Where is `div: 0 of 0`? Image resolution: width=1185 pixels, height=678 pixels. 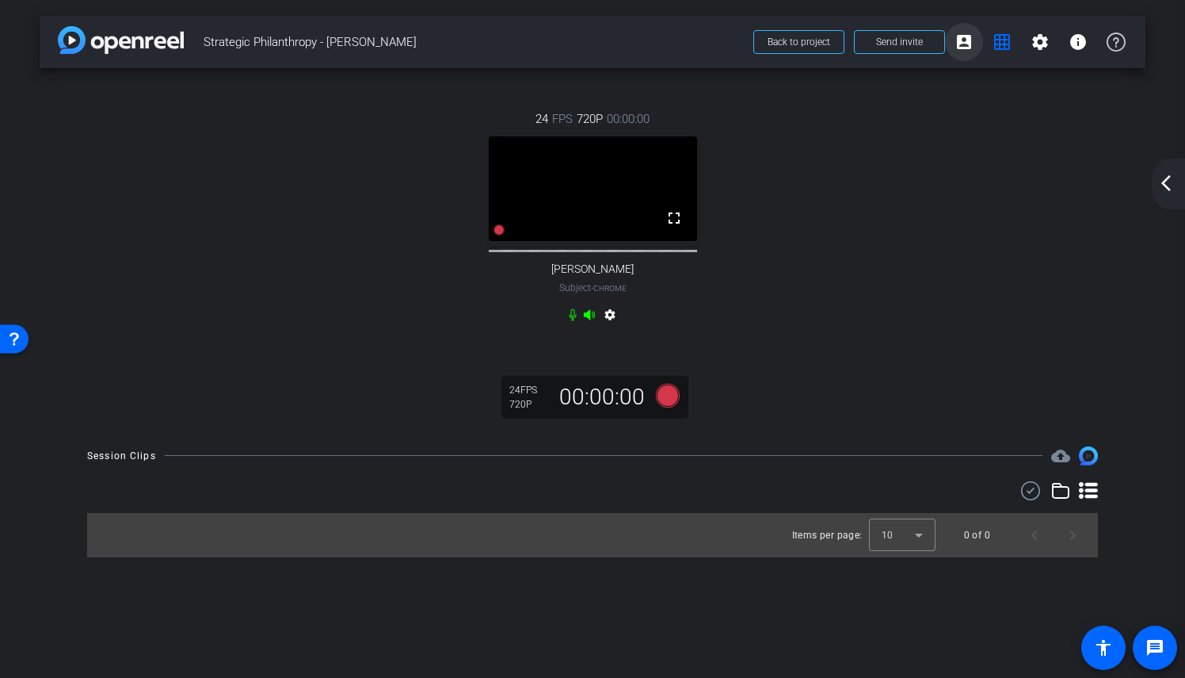 div: 0 of 0 is located at coordinates (977, 535).